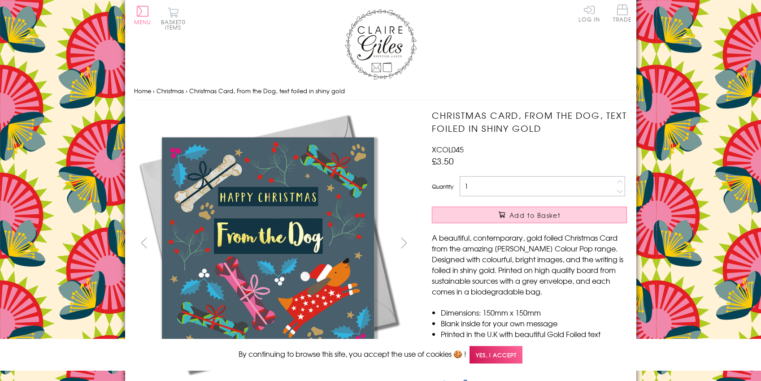  I want to click on span: XCOL045, so click(447, 149).